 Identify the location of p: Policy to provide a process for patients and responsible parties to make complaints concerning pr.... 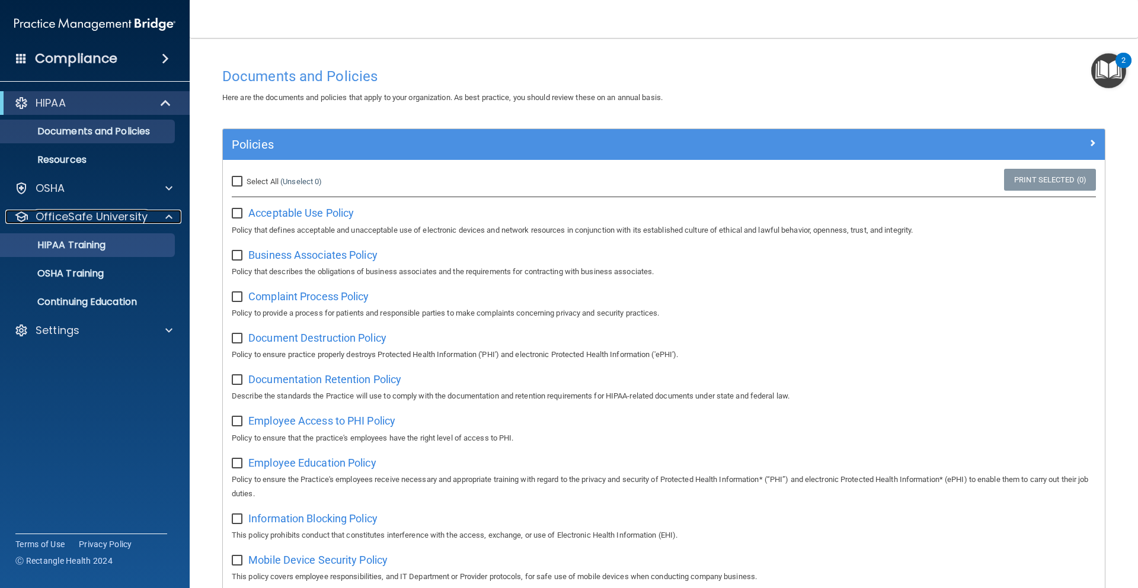
(664, 313).